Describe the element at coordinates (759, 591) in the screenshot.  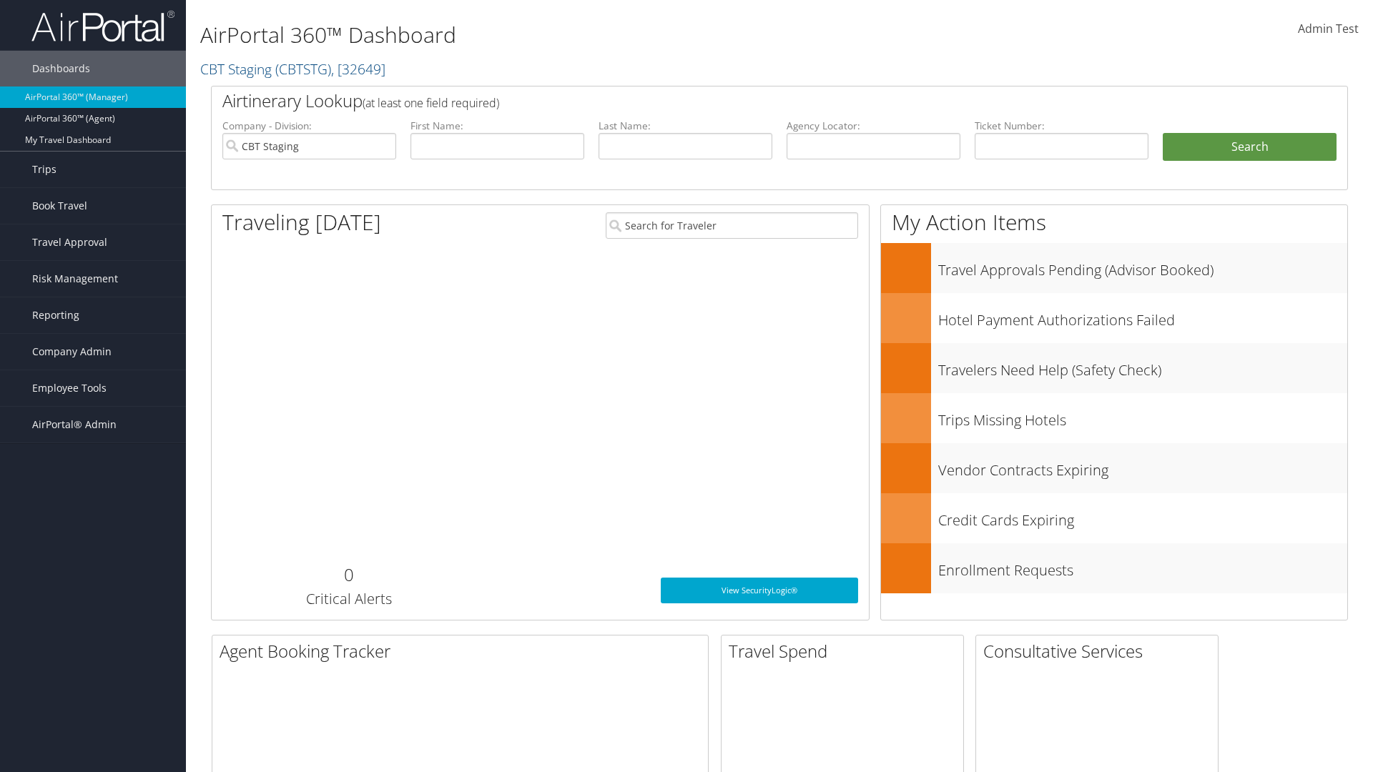
I see `a: View SecurityLogic®` at that location.